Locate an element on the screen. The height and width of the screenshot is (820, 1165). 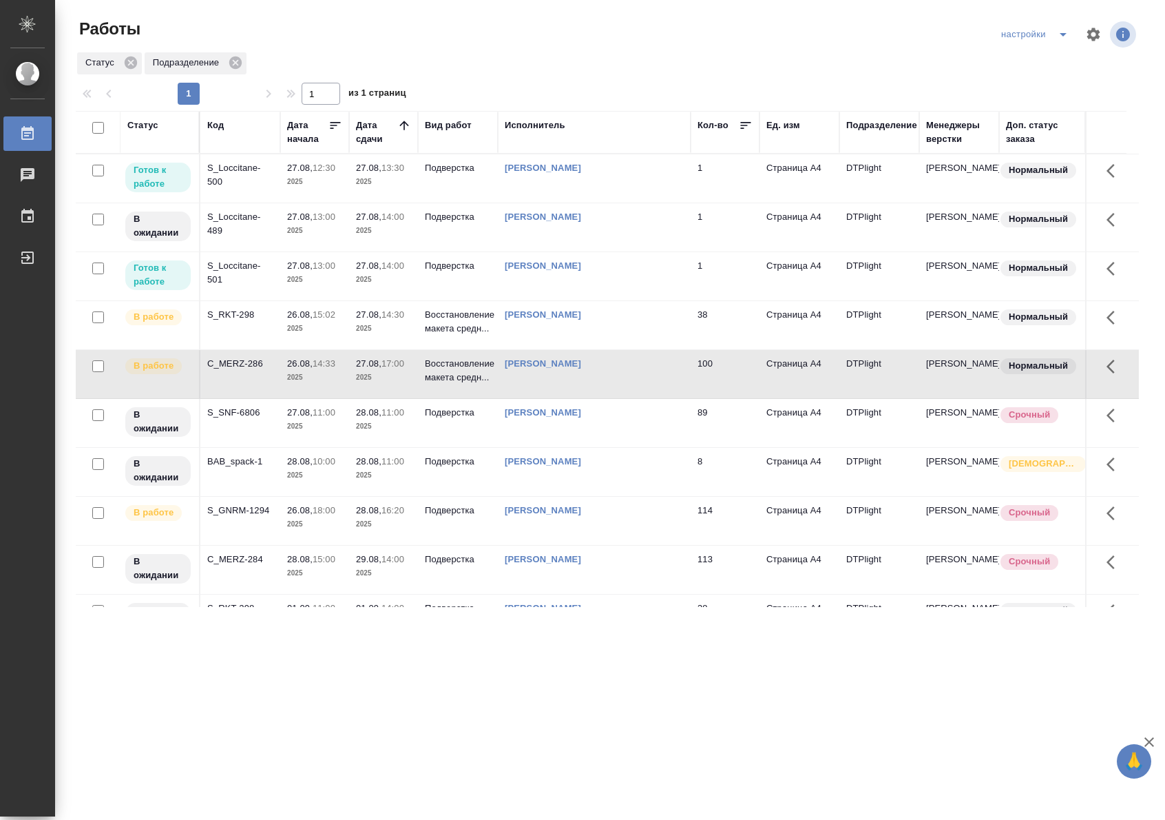
p: Подразделение is located at coordinates (188, 63).